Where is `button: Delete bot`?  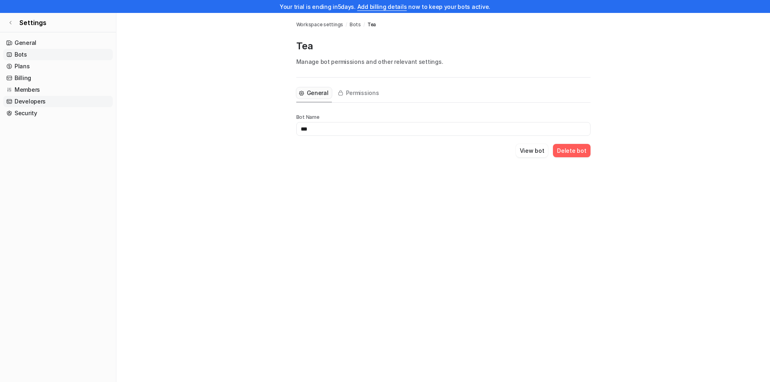 button: Delete bot is located at coordinates (572, 150).